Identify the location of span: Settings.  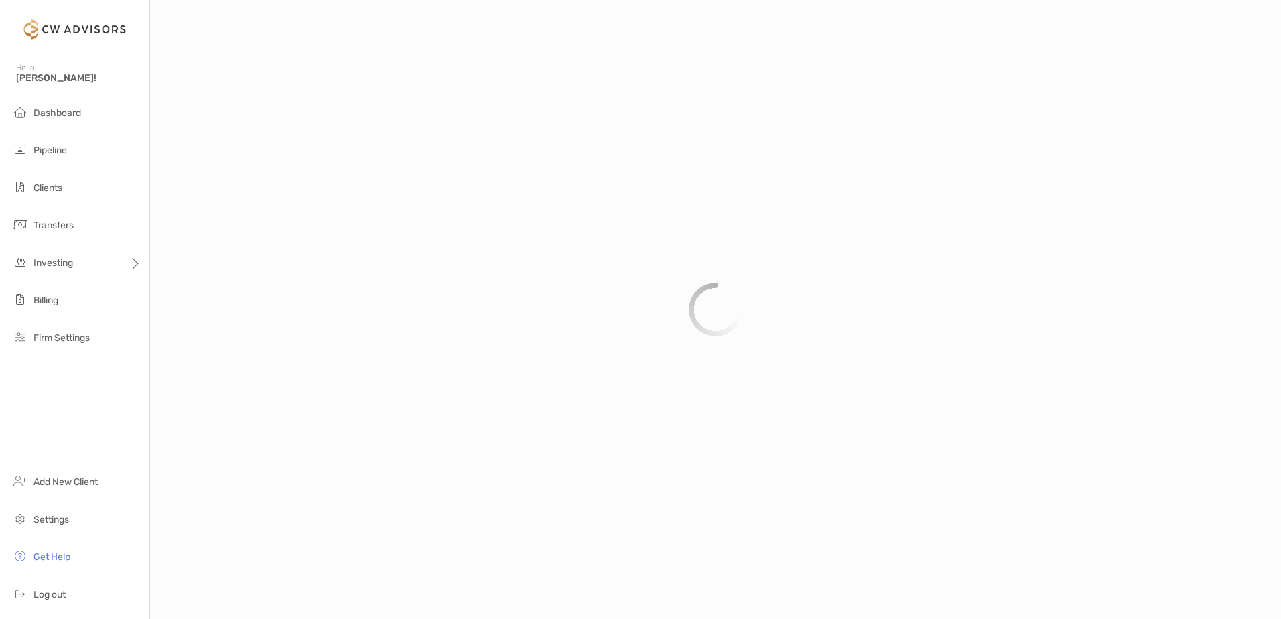
(51, 519).